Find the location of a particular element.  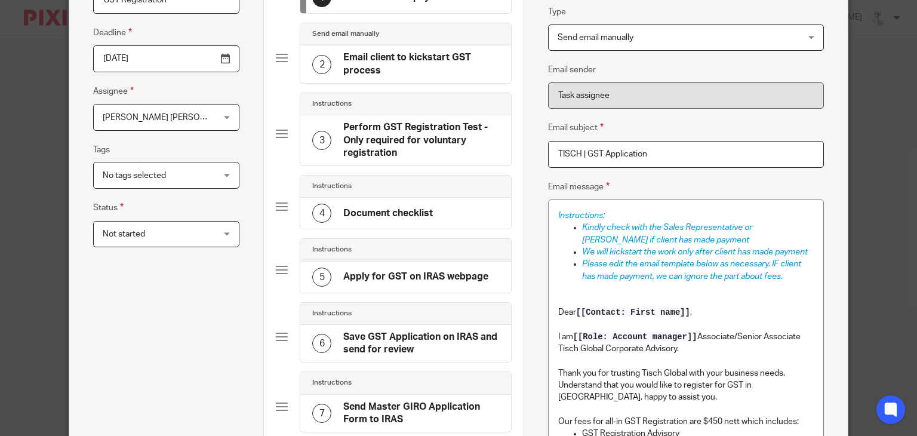

span: We will kickstart the work only after client has made payment is located at coordinates (695, 252).